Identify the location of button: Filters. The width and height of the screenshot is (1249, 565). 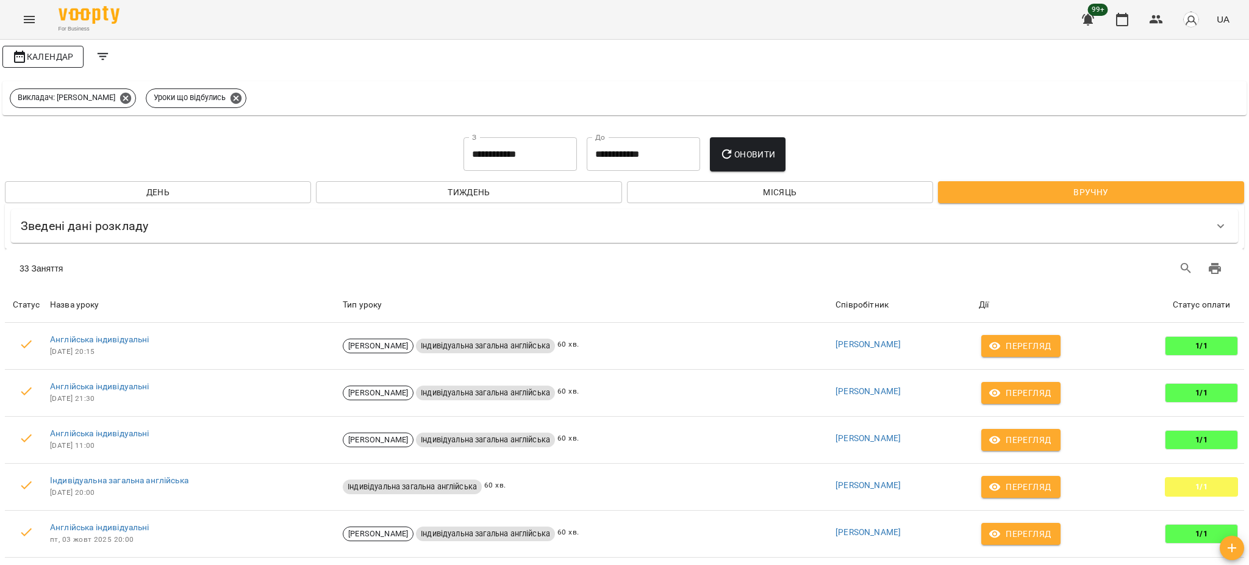
(103, 57).